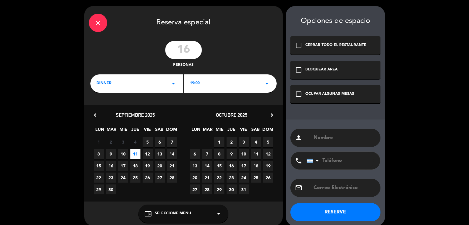  I want to click on i: email, so click(299, 188).